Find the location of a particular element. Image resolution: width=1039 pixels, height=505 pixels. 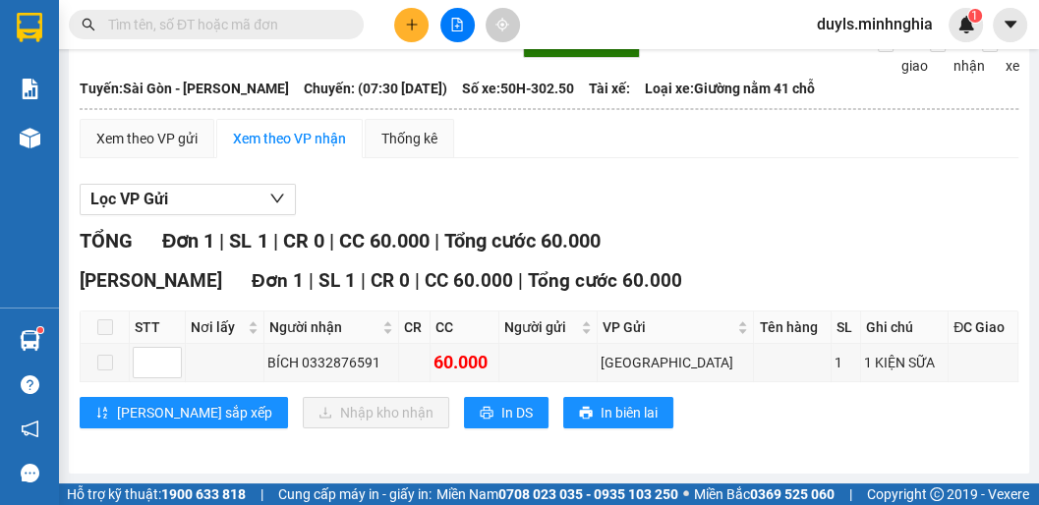

th: STT is located at coordinates (157, 327).